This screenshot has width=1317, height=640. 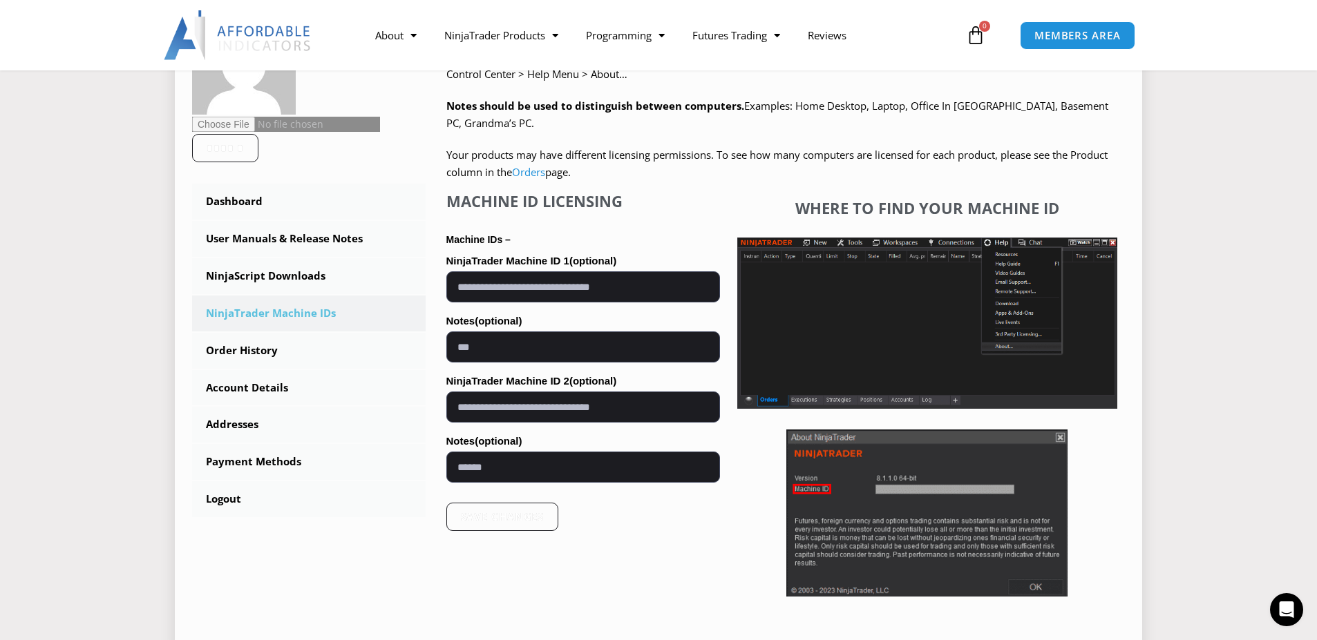 I want to click on a: MEMBERS AREA, so click(x=1077, y=35).